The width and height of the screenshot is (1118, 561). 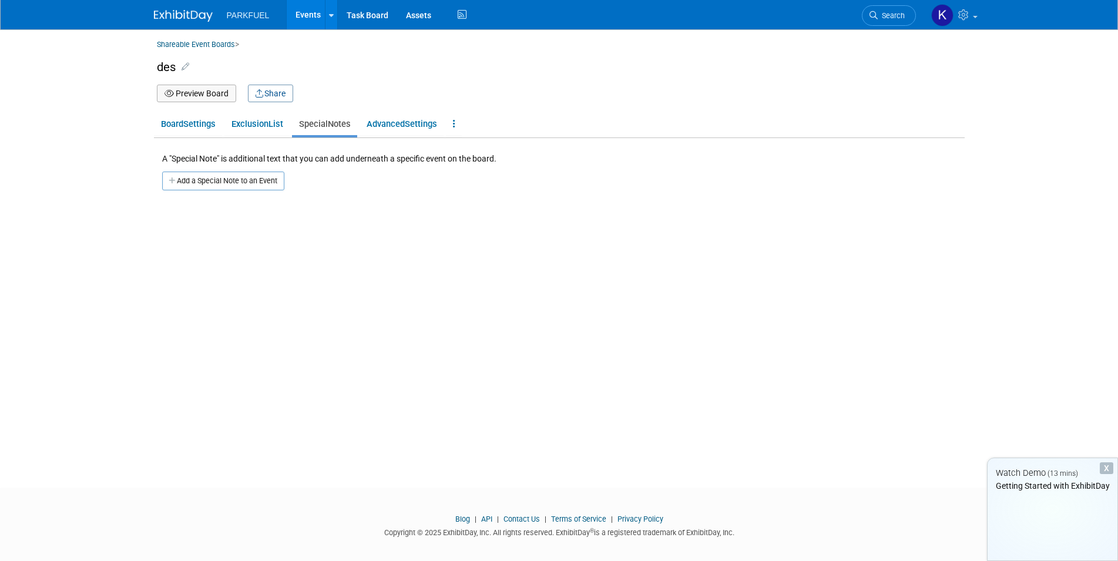 I want to click on a: SpecialNotes, so click(x=324, y=124).